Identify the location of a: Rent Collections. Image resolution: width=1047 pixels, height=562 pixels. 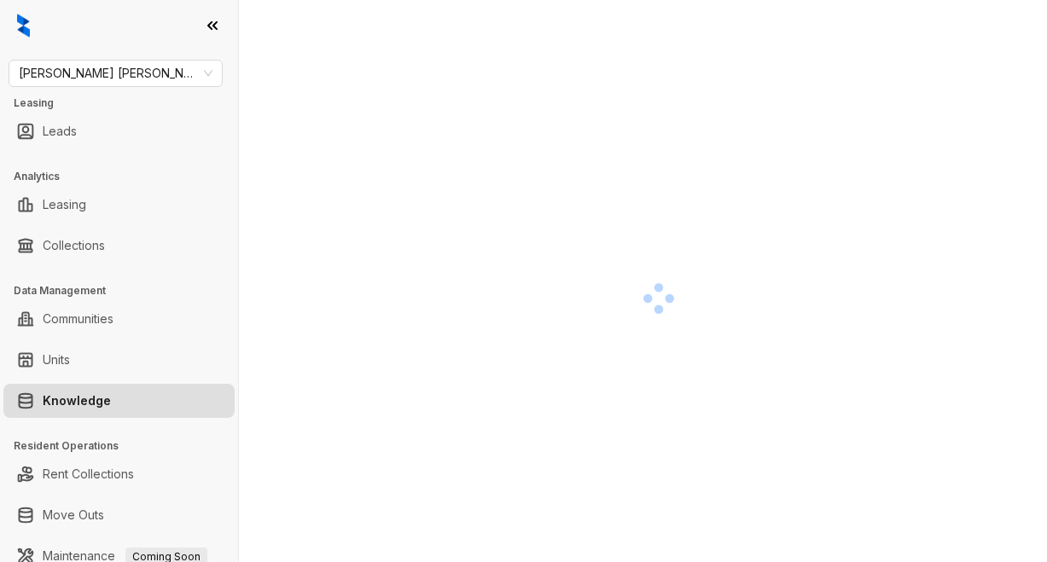
(88, 474).